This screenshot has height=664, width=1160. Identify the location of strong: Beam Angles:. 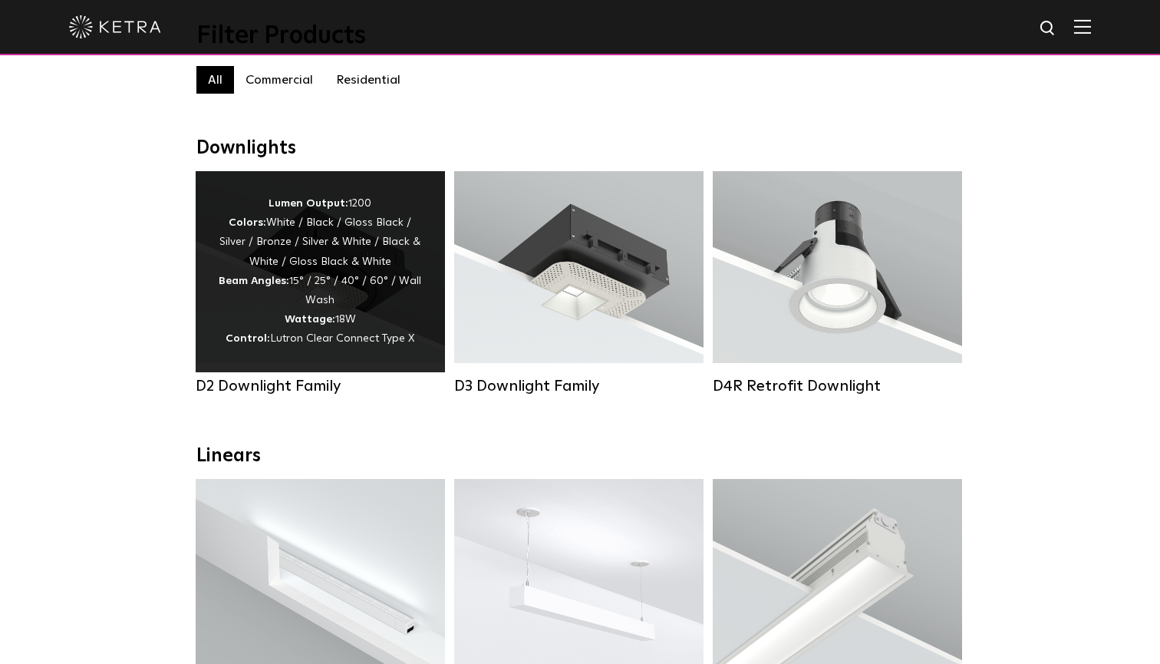
(254, 281).